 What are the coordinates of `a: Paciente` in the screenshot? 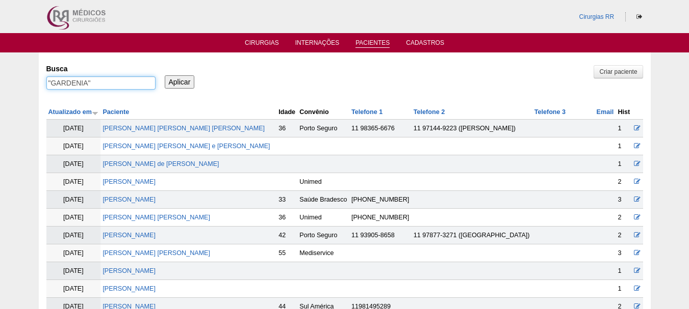 It's located at (116, 112).